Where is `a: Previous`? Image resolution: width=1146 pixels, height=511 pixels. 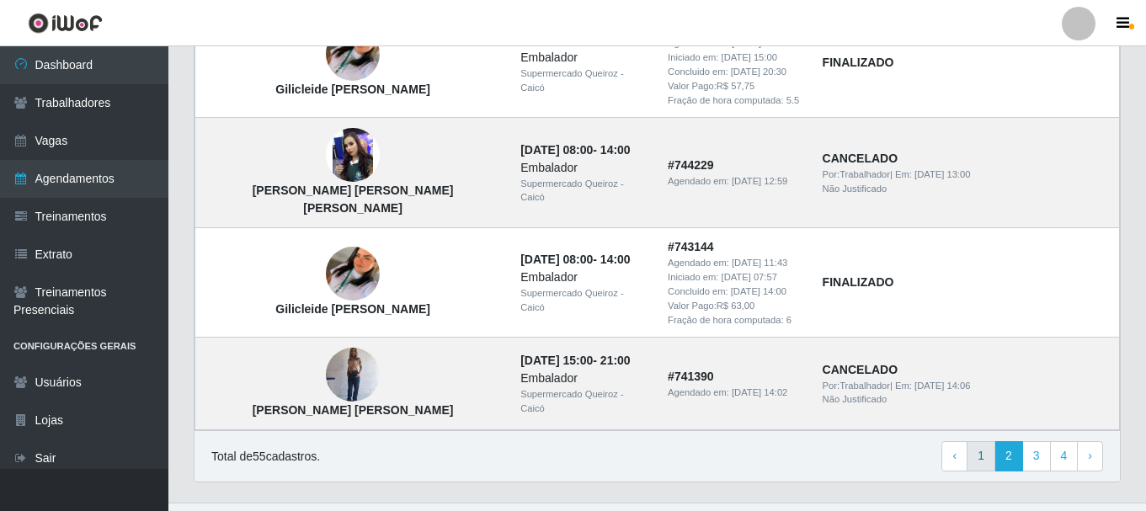
a: Previous is located at coordinates (954, 456).